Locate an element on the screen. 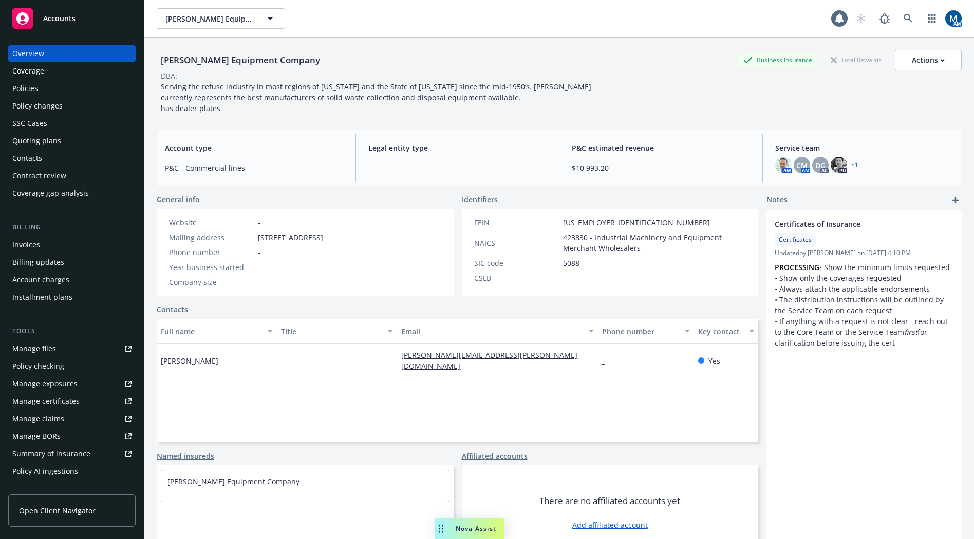 The image size is (974, 539). div: Contract review is located at coordinates (39, 176).